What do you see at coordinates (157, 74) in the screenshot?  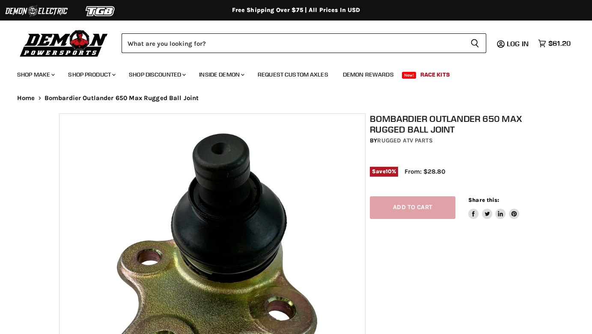 I see `a: Shop Discounted` at bounding box center [157, 74].